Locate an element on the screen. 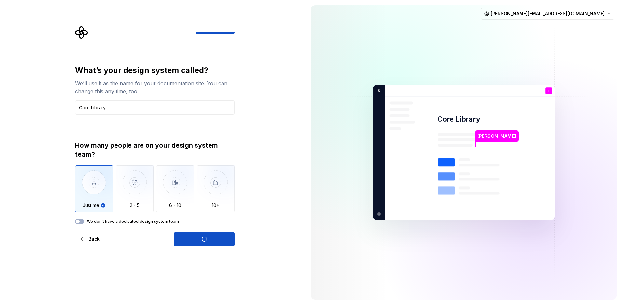 This screenshot has width=622, height=301. p: Core Library is located at coordinates (459, 119).